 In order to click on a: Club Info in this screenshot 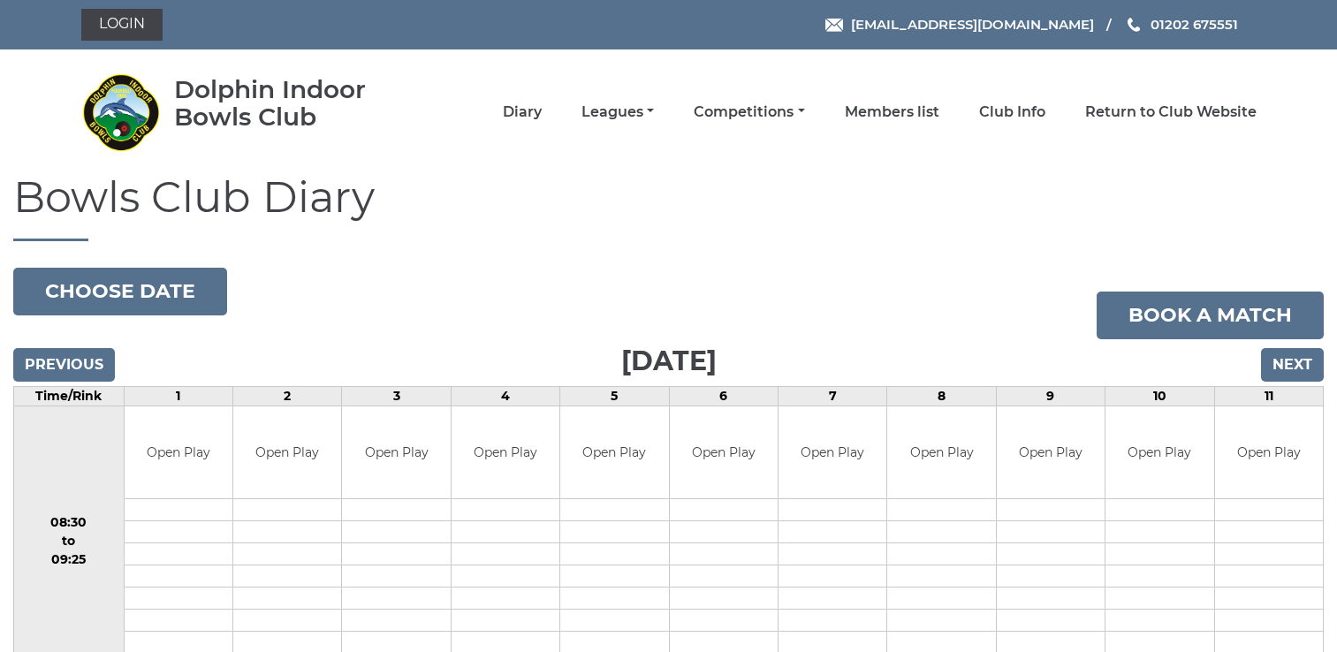, I will do `click(1012, 112)`.